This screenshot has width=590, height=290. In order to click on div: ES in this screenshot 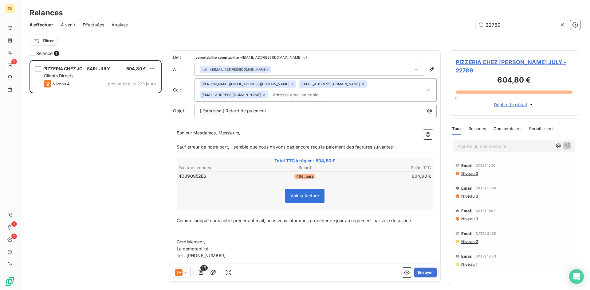, I will do `click(10, 9)`.